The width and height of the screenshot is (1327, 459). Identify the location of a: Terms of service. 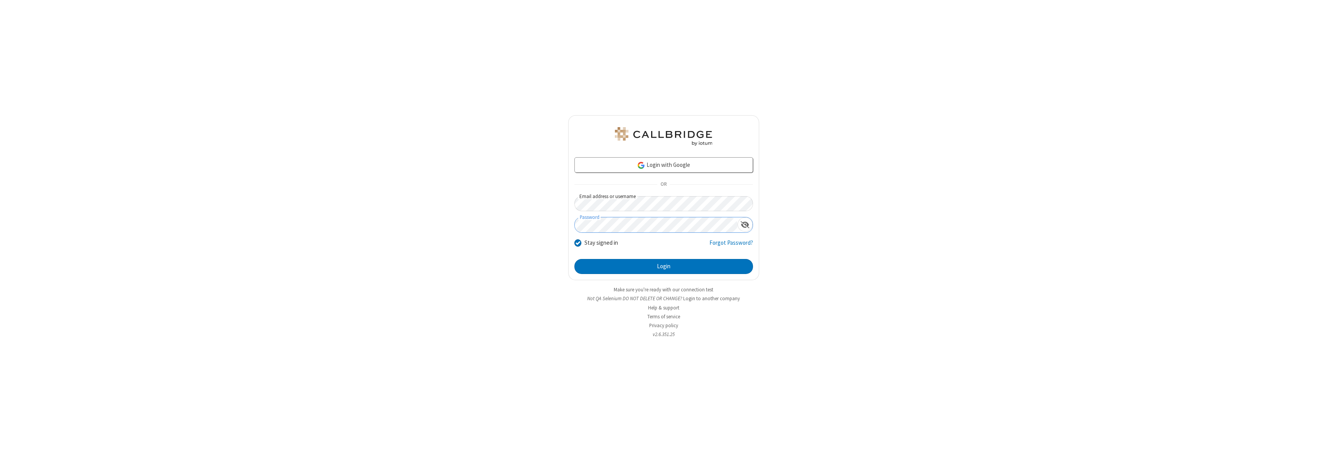
(663, 317).